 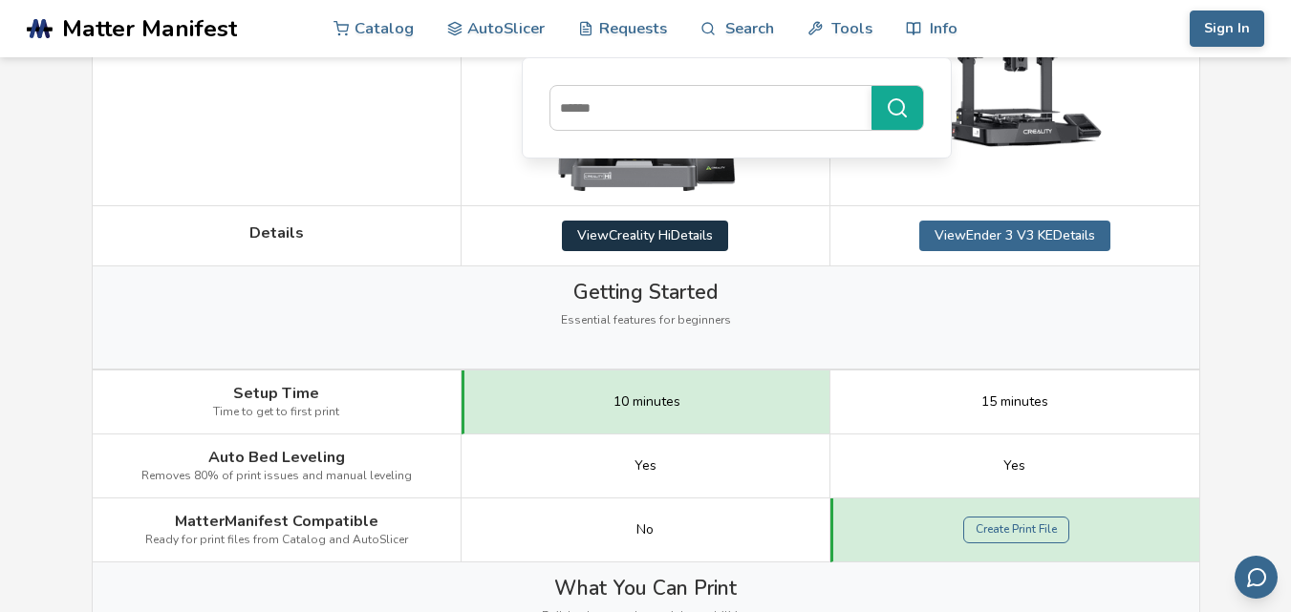 I want to click on span: Matter Manifest, so click(x=149, y=29).